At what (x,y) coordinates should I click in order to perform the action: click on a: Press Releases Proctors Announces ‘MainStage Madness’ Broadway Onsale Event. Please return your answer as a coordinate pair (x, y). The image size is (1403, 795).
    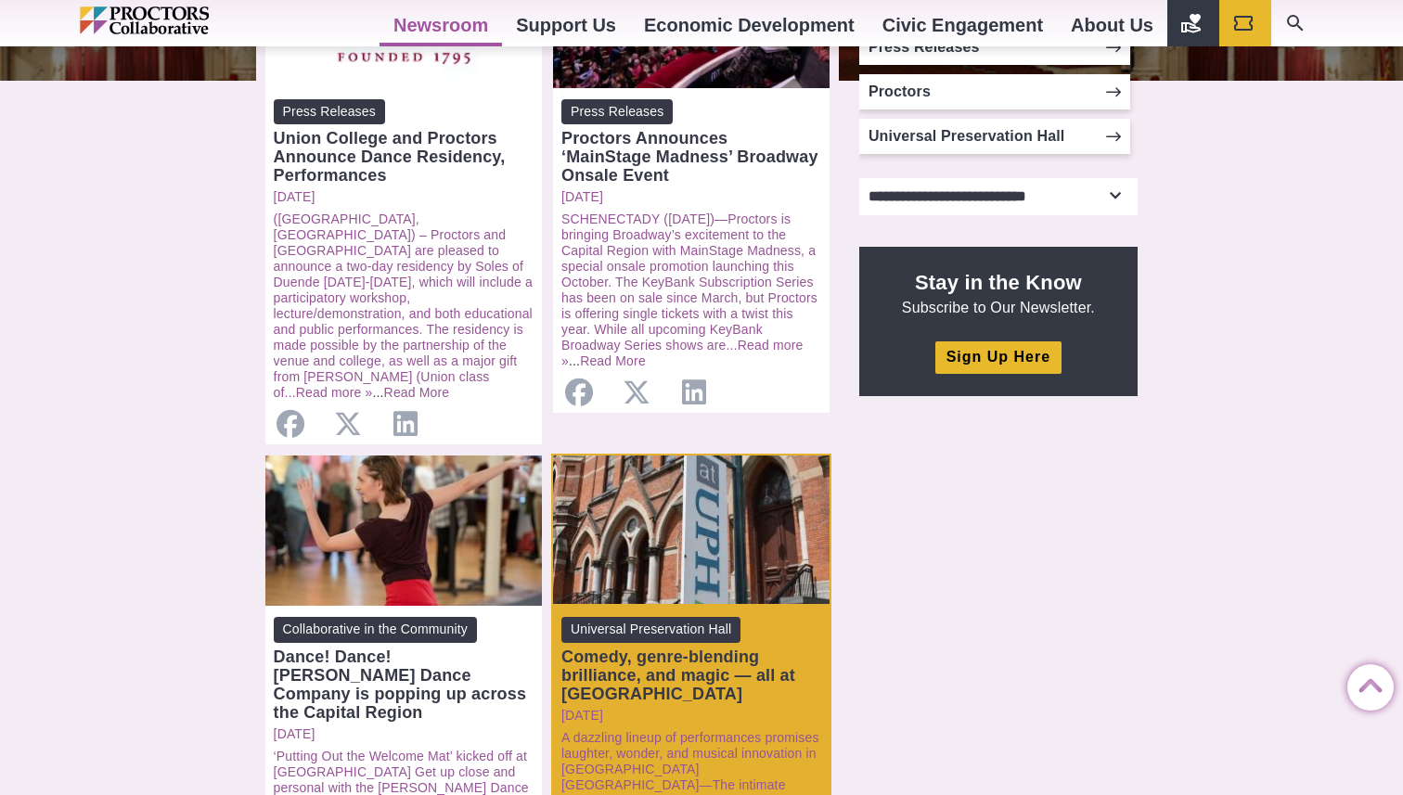
    Looking at the image, I should click on (691, 142).